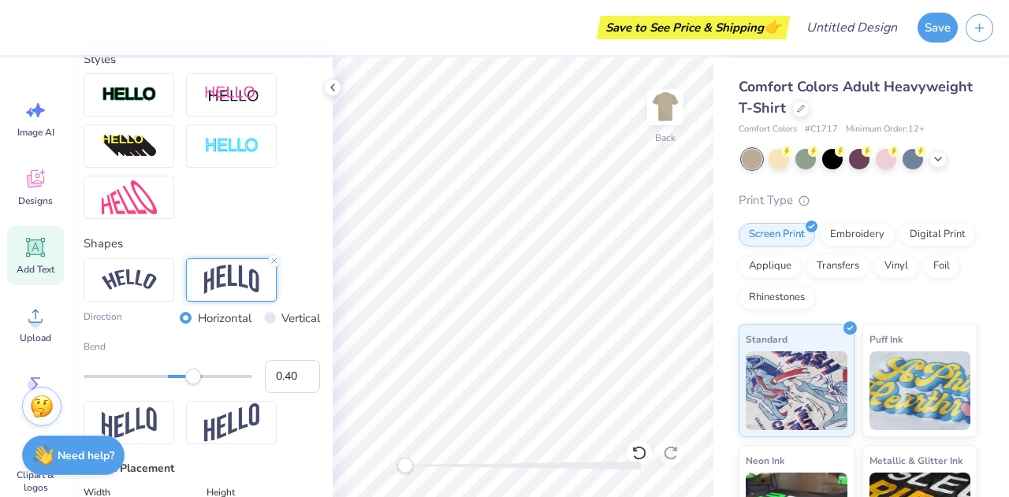  Describe the element at coordinates (937, 28) in the screenshot. I see `button: Save` at that location.